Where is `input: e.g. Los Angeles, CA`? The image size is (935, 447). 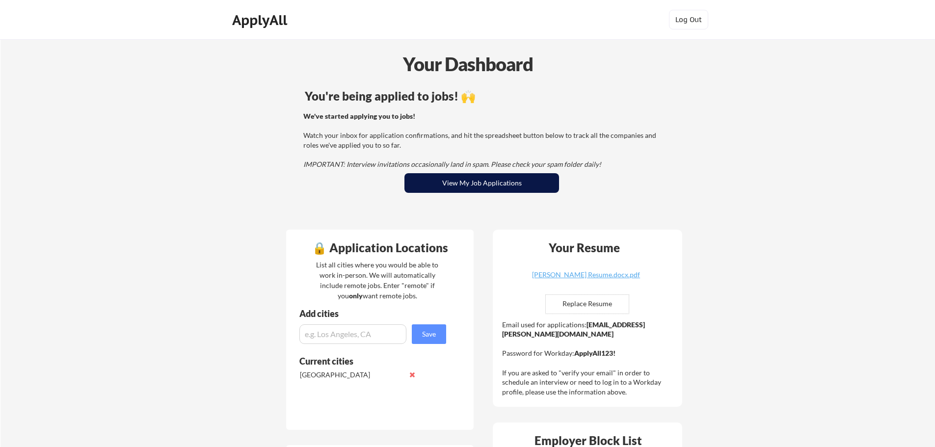
input: e.g. Los Angeles, CA is located at coordinates (353, 334).